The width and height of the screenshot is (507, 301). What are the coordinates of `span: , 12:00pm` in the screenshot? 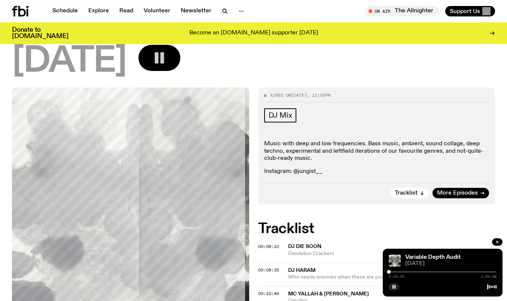 It's located at (318, 95).